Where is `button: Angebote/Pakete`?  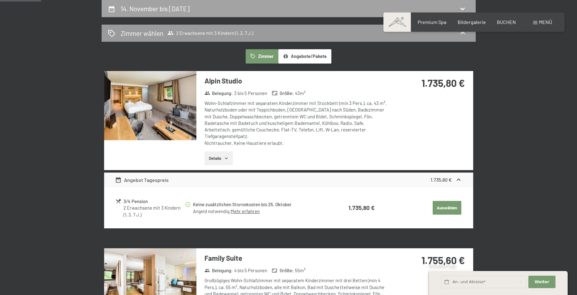
button: Angebote/Pakete is located at coordinates (305, 56).